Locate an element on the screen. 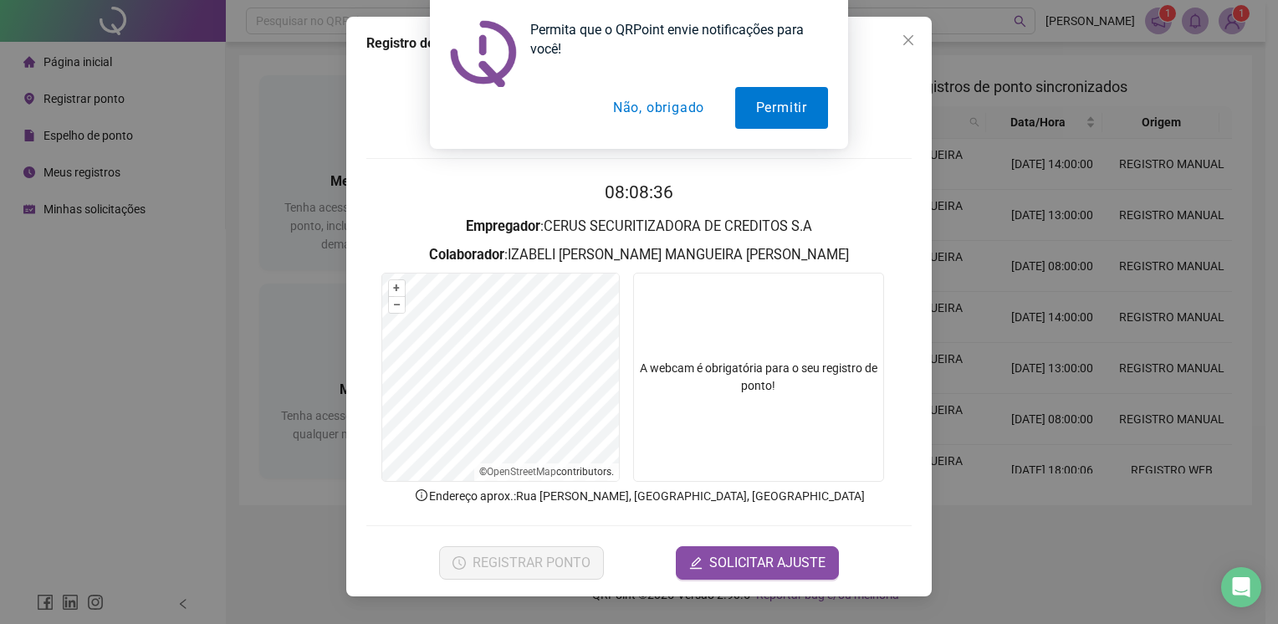 Image resolution: width=1278 pixels, height=624 pixels. div: Open Intercom Messenger is located at coordinates (1241, 587).